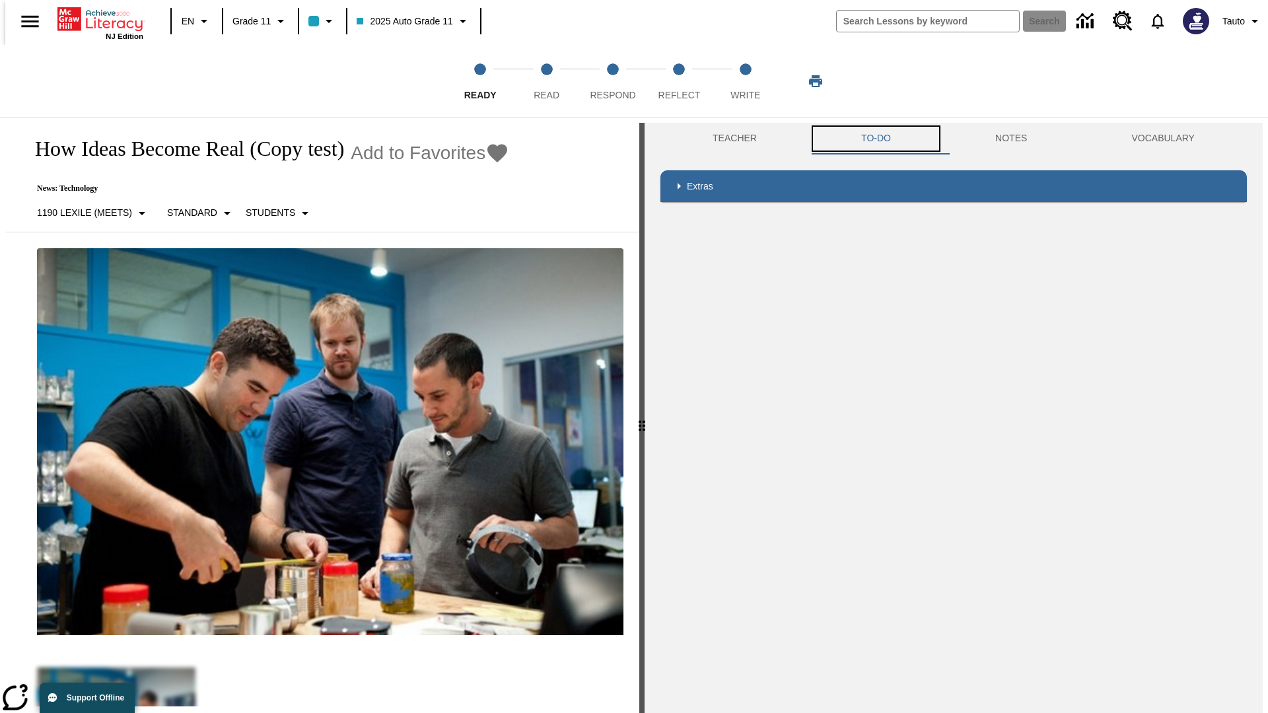  What do you see at coordinates (252, 21) in the screenshot?
I see `span: Grade 11` at bounding box center [252, 21].